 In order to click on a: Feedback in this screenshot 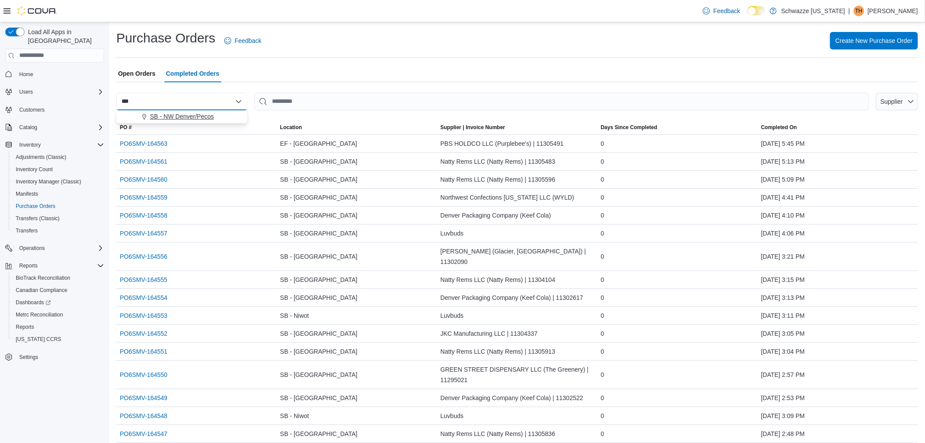, I will do `click(722, 11)`.